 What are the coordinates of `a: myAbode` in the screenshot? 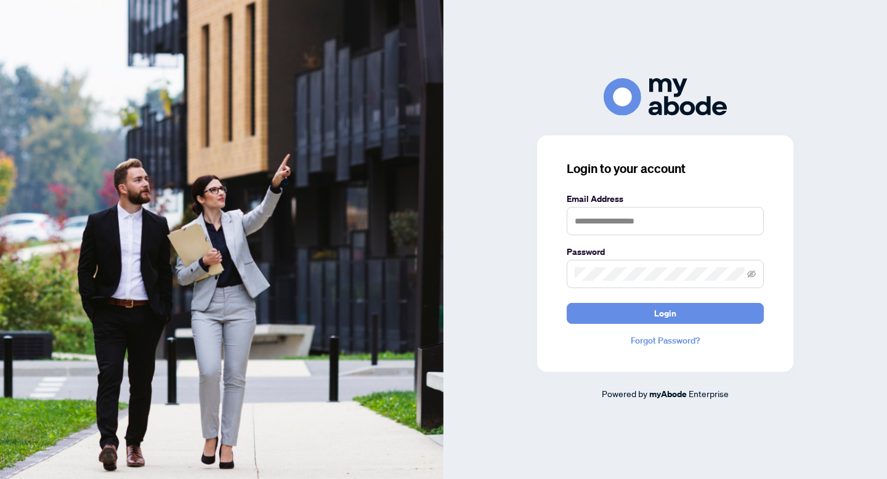 It's located at (668, 394).